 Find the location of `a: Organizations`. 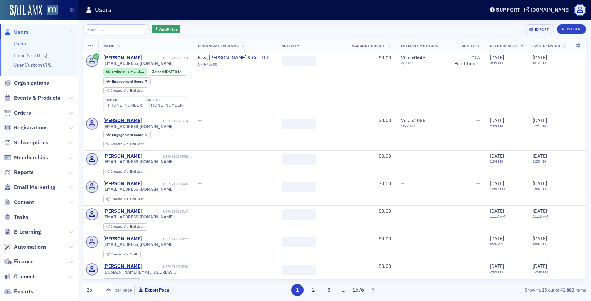

a: Organizations is located at coordinates (27, 83).